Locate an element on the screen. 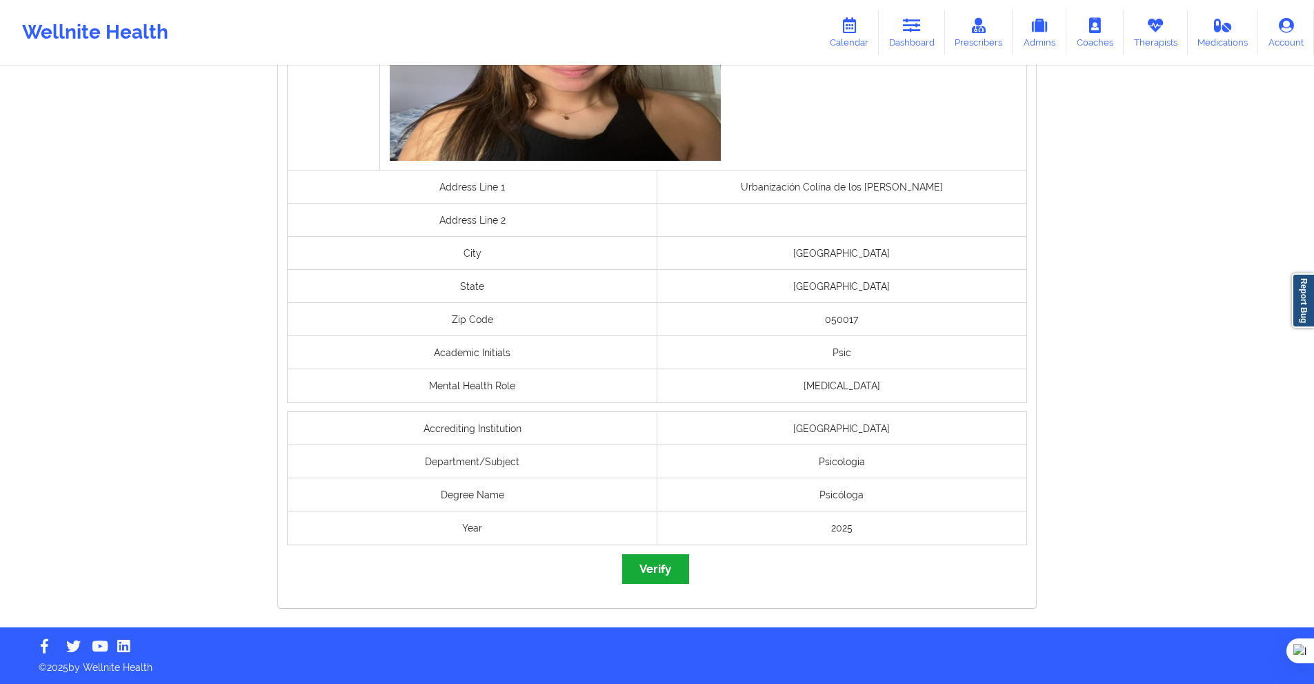 Image resolution: width=1314 pixels, height=684 pixels. div: Psic is located at coordinates (842, 353).